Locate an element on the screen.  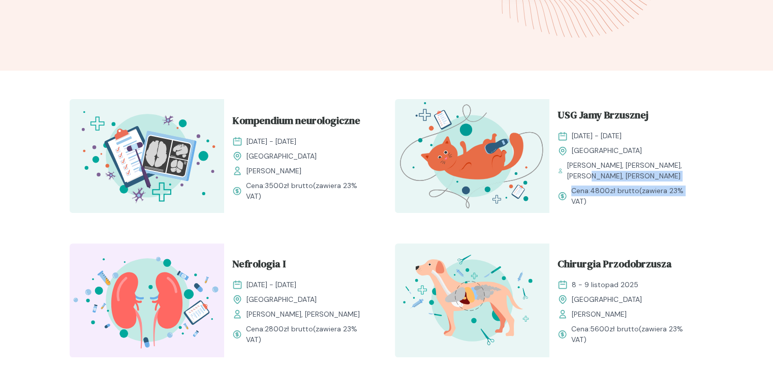
a: Chirurgia Przodobrzusza is located at coordinates (627, 266).